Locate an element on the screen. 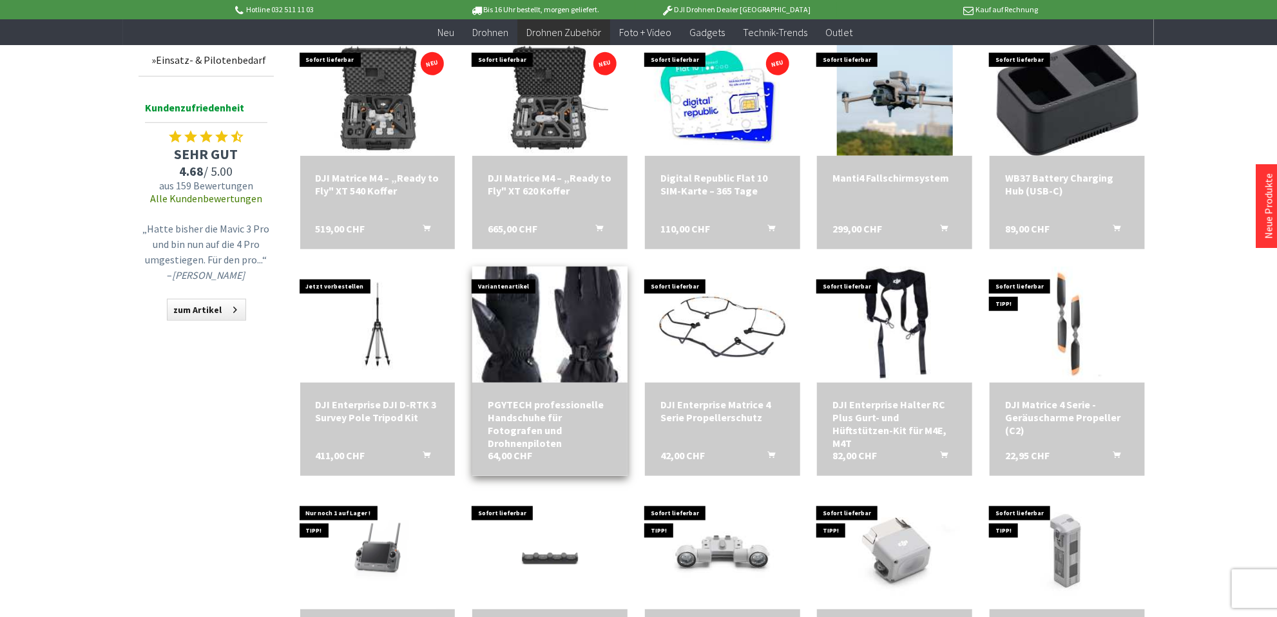 The width and height of the screenshot is (1277, 617). a: PGYTECH professionelle Handschuhe für Fotografen und Drohnenpiloten 64,00 CHF is located at coordinates (550, 424).